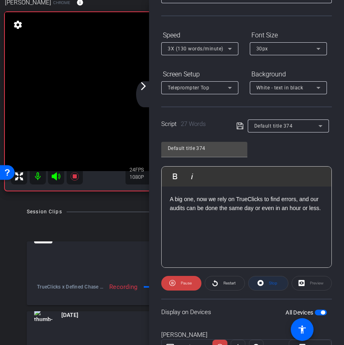  I want to click on span: Teleprompter Top, so click(189, 88).